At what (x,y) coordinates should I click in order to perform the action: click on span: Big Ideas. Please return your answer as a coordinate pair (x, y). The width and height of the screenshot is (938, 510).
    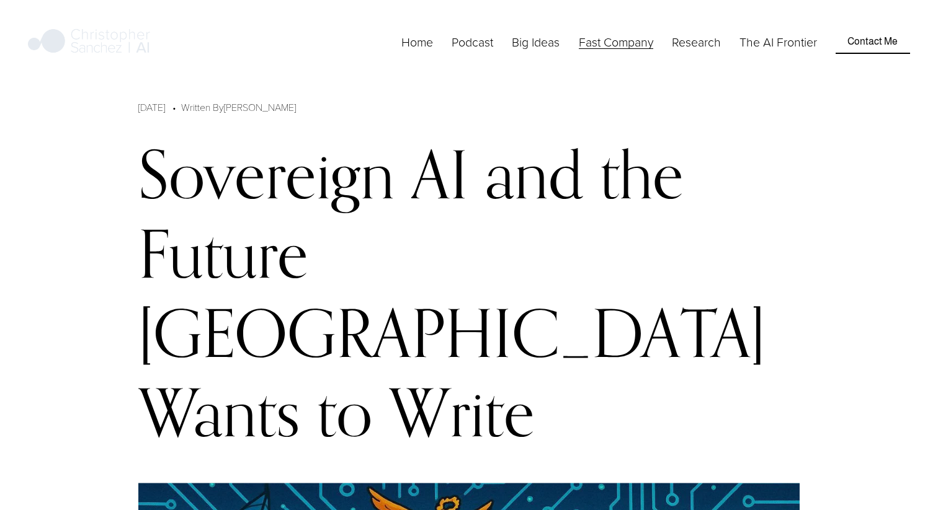
    Looking at the image, I should click on (535, 42).